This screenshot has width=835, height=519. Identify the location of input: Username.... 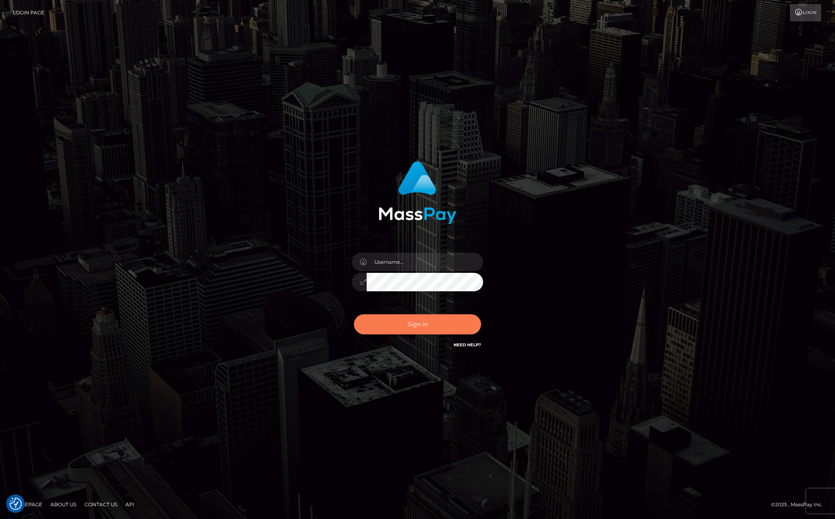
(425, 262).